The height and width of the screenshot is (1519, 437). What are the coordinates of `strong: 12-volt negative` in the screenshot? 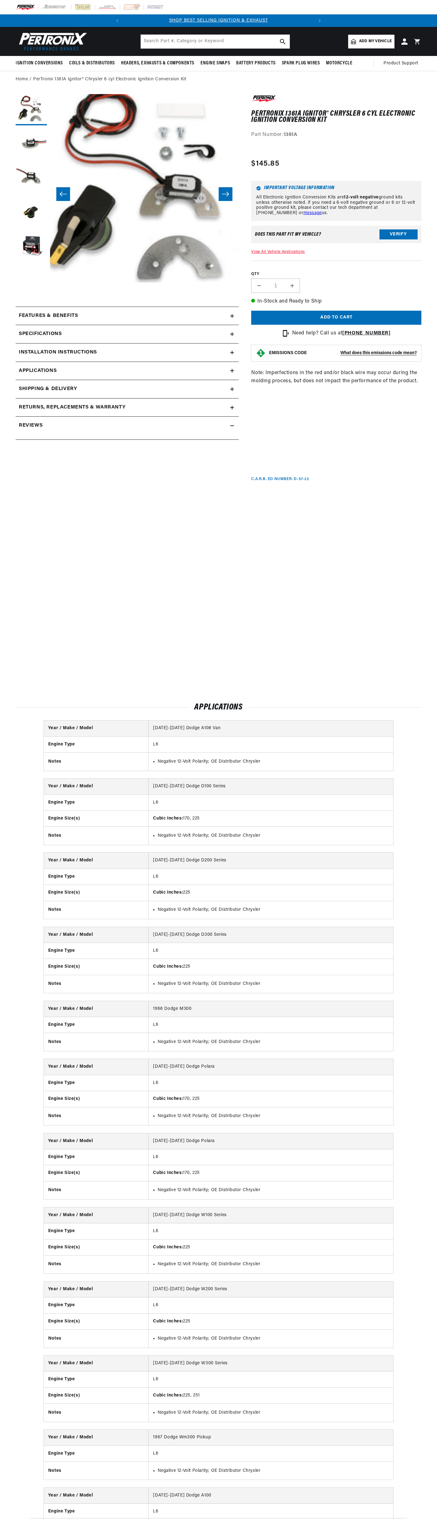 It's located at (361, 197).